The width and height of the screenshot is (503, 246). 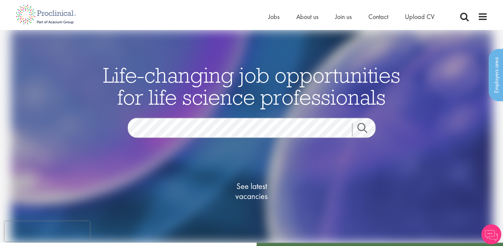 What do you see at coordinates (379, 17) in the screenshot?
I see `span: Contact` at bounding box center [379, 17].